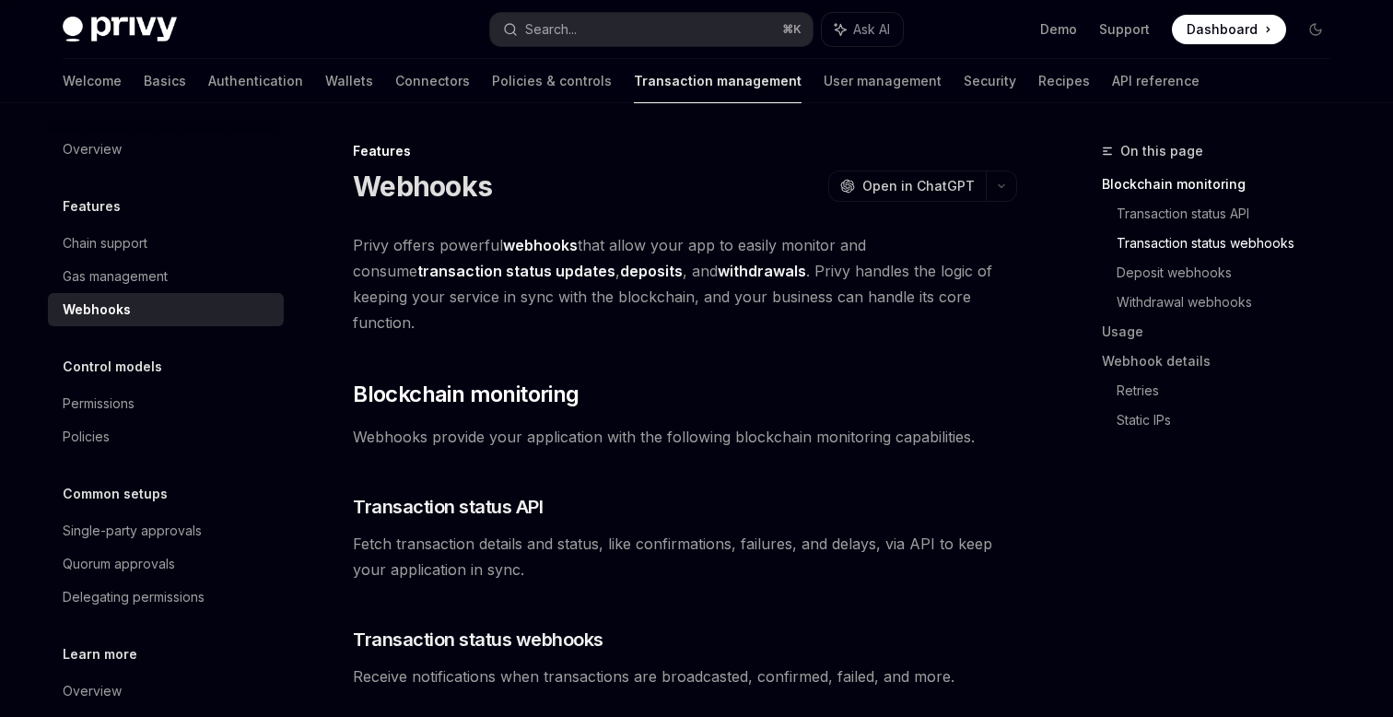 The width and height of the screenshot is (1393, 717). What do you see at coordinates (1221, 29) in the screenshot?
I see `span: Dashboard` at bounding box center [1221, 29].